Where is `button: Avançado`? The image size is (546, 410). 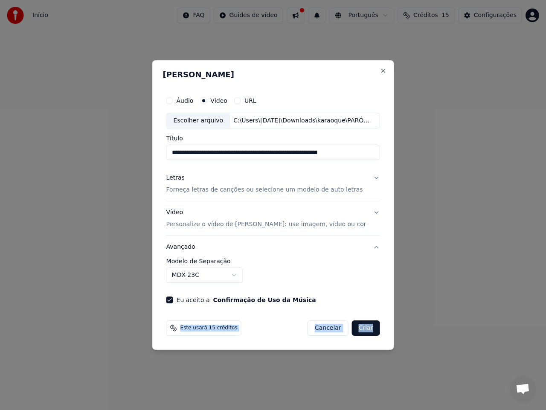
button: Avançado is located at coordinates (273, 247).